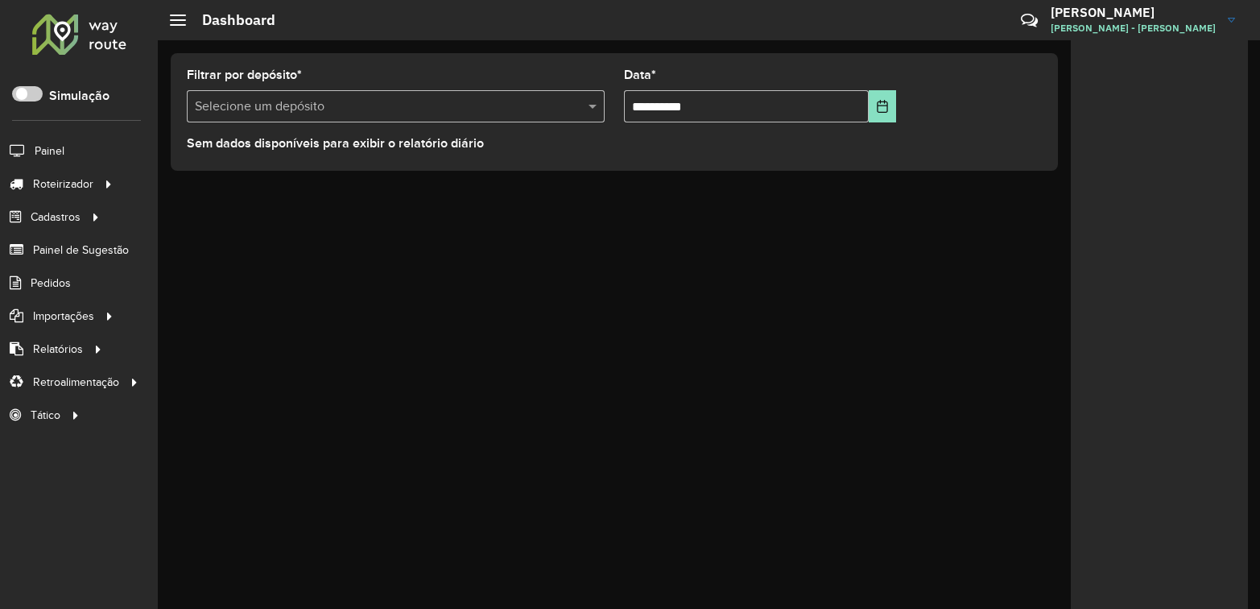 The width and height of the screenshot is (1260, 609). Describe the element at coordinates (230, 20) in the screenshot. I see `h2: Dashboard` at that location.